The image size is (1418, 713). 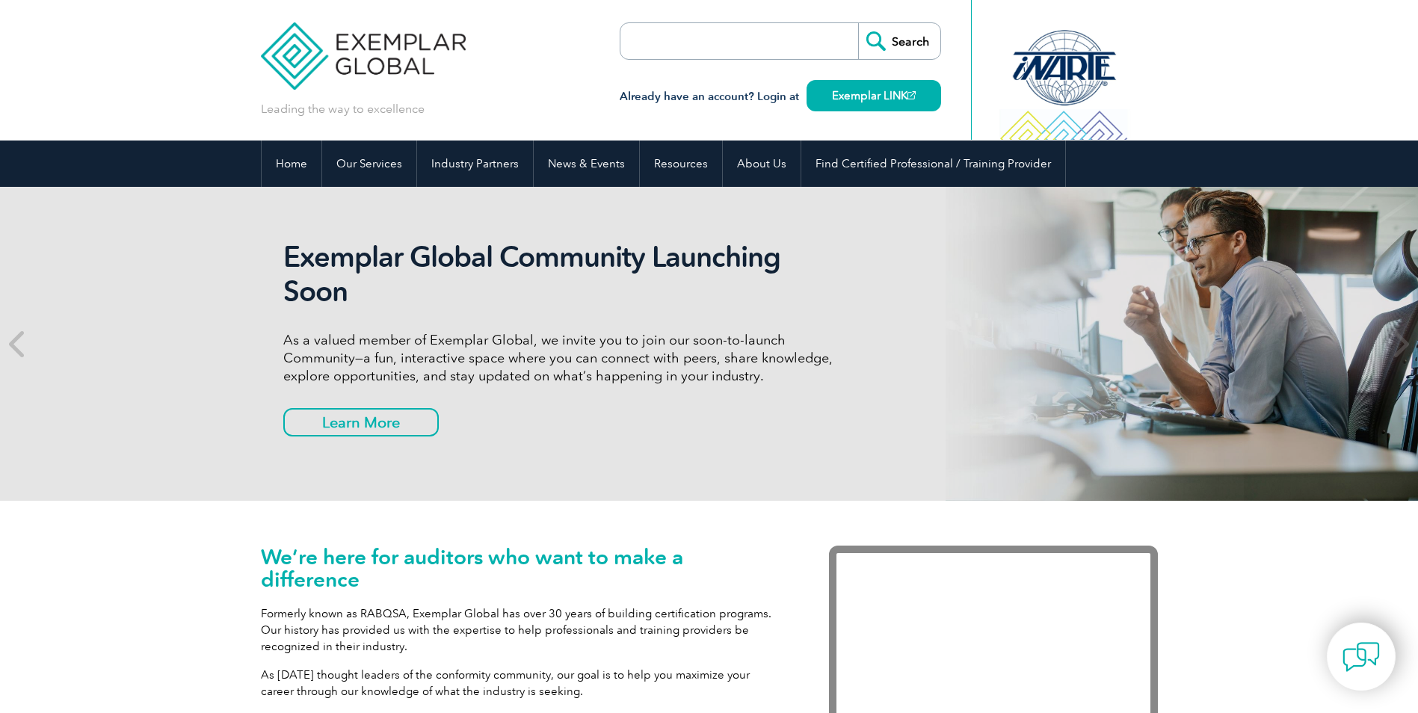 What do you see at coordinates (933, 164) in the screenshot?
I see `a: Find Certified Professional / Training Provider` at bounding box center [933, 164].